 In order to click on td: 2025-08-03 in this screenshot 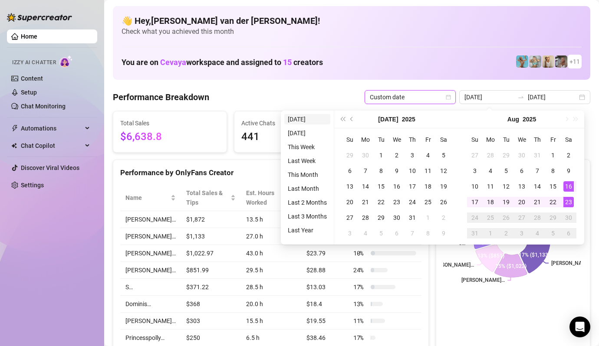, I will do `click(475, 171)`.